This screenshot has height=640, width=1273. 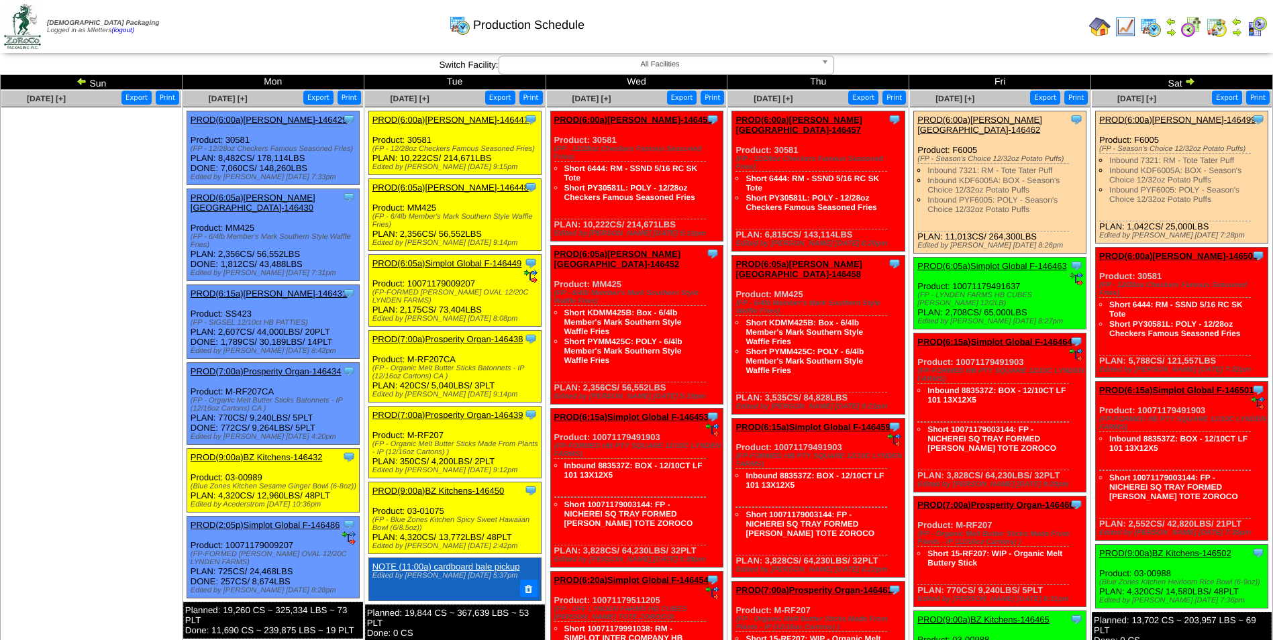 What do you see at coordinates (1257, 27) in the screenshot?
I see `img: calendarcustomer.gif` at bounding box center [1257, 27].